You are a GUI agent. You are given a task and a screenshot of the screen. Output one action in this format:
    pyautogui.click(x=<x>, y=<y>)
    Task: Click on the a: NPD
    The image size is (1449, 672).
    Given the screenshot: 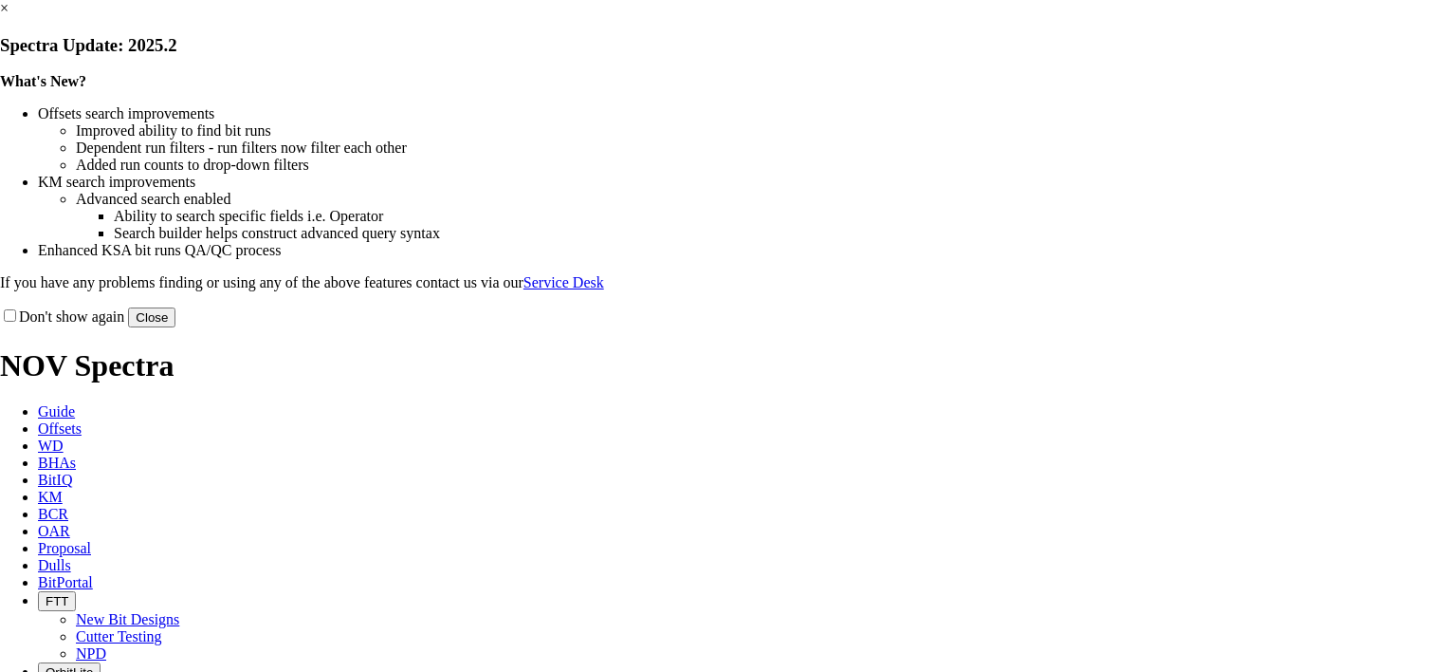 What is the action you would take?
    pyautogui.click(x=91, y=653)
    